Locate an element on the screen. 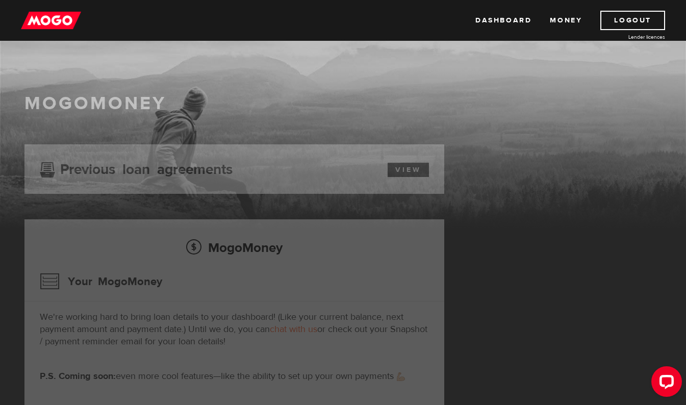 The image size is (686, 405). p: even more cool features—like the ability to set up your own payments is located at coordinates (234, 377).